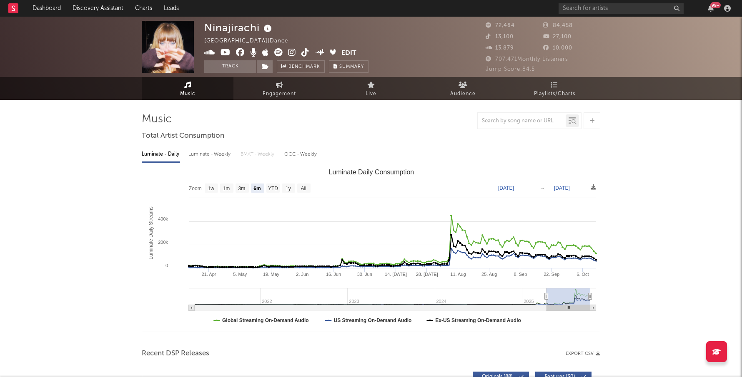  I want to click on text: Zoom, so click(195, 189).